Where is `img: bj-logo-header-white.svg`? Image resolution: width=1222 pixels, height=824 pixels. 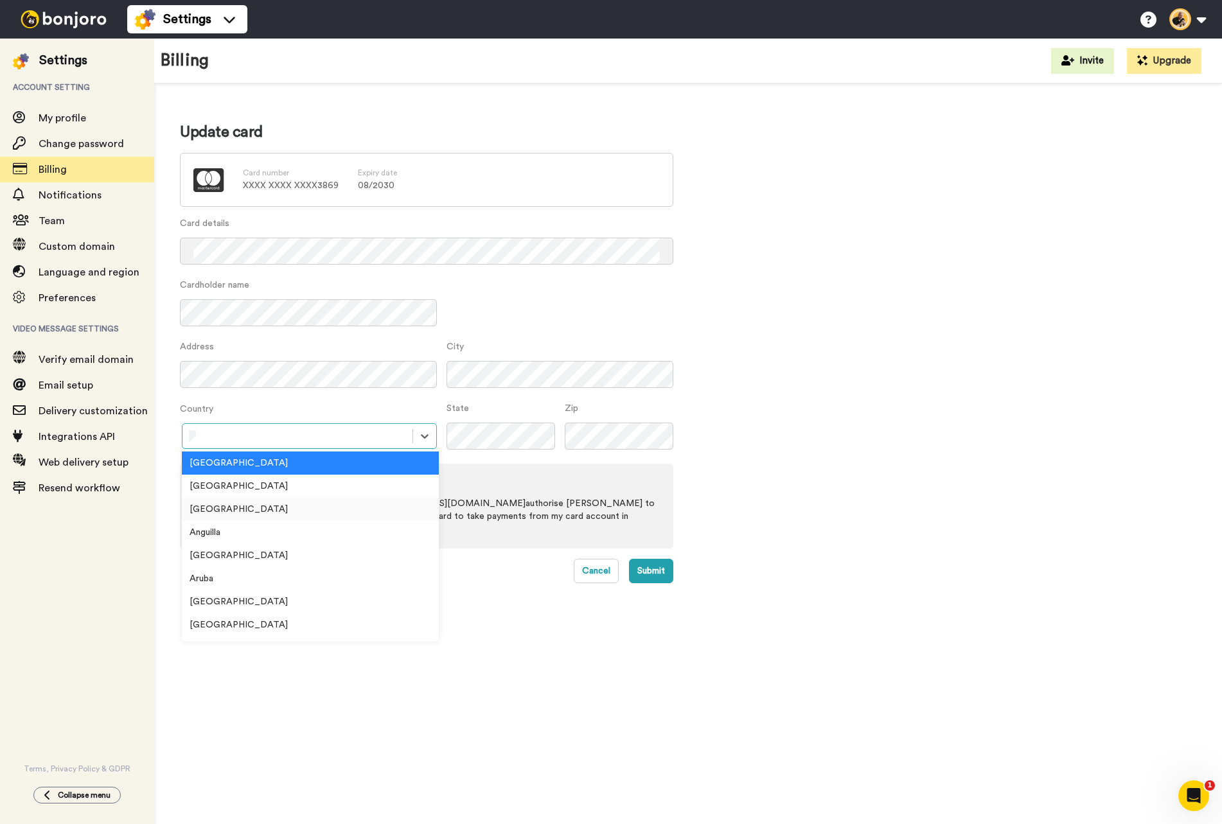
img: bj-logo-header-white.svg is located at coordinates (64, 19).